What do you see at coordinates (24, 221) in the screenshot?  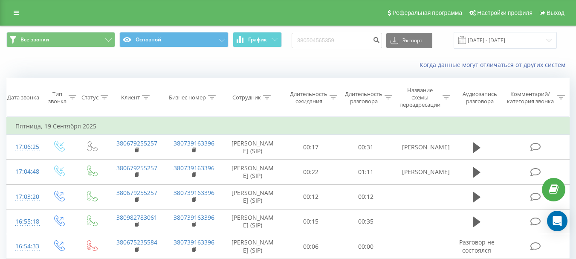 I see `div: 16:55:18` at bounding box center [24, 221].